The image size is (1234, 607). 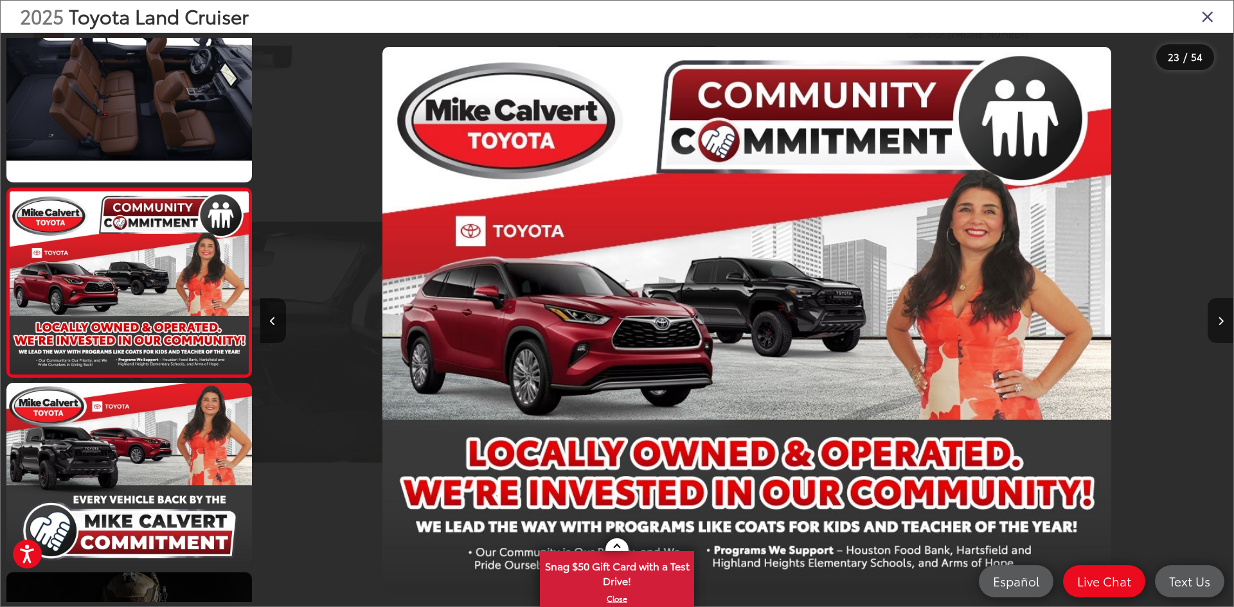 I want to click on span: Snag $50 Gift Card with a Test Drive!, so click(x=617, y=572).